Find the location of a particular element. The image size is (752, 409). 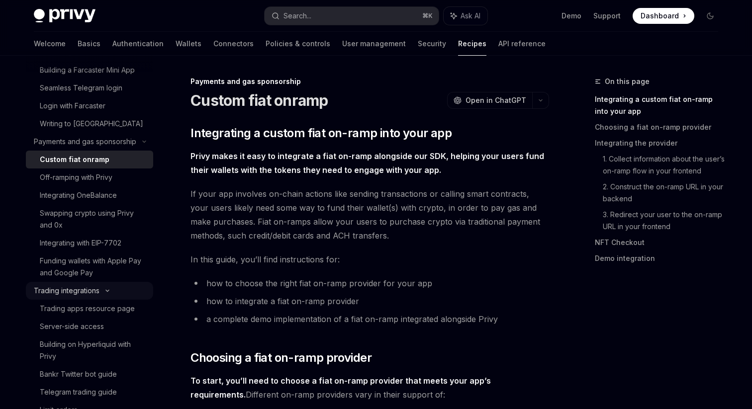

button: Search...⌘K is located at coordinates (352, 16).